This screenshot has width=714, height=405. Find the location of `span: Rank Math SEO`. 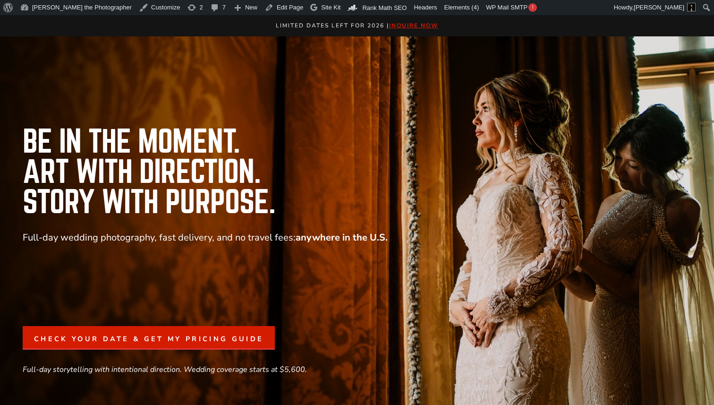

span: Rank Math SEO is located at coordinates (384, 8).